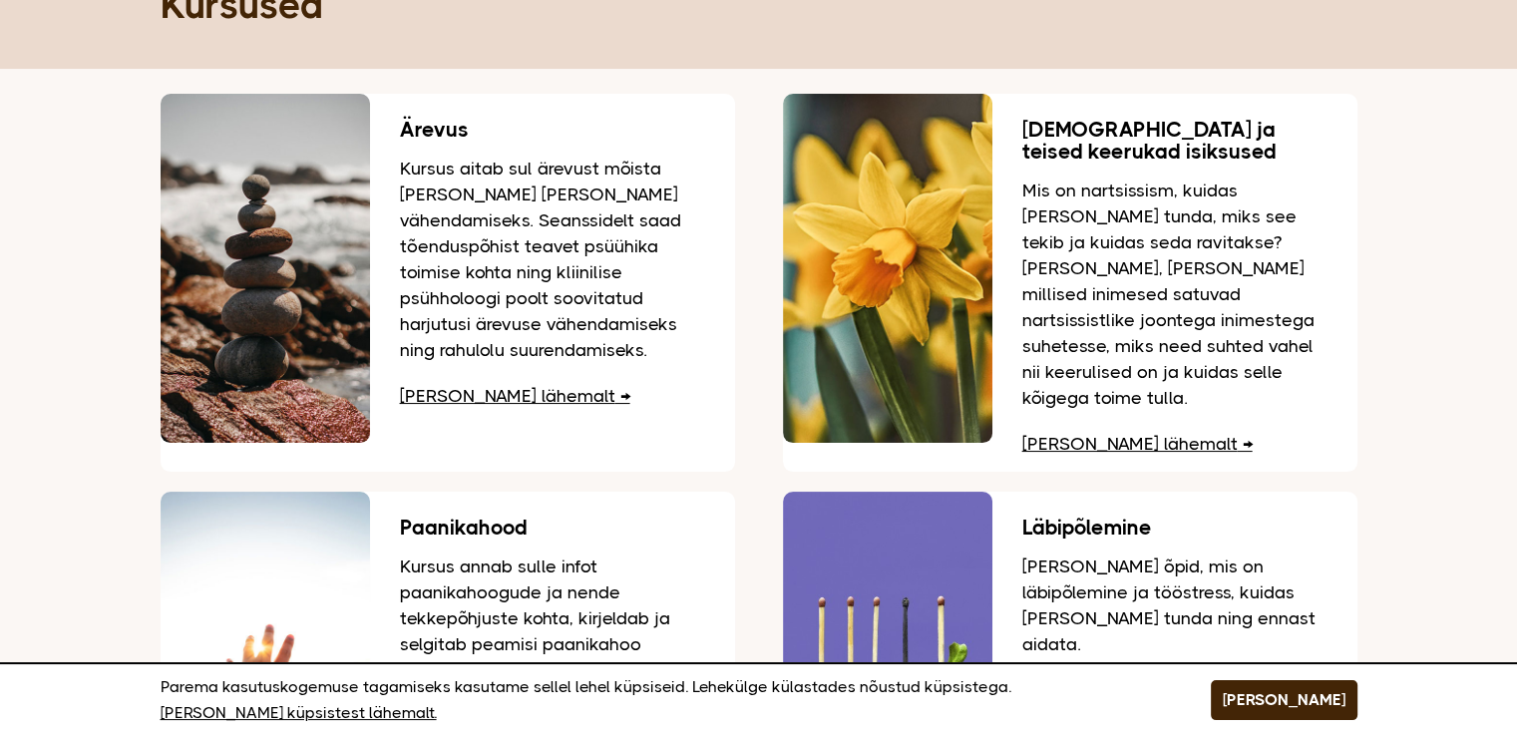  What do you see at coordinates (1175, 528) in the screenshot?
I see `h3: Läbipõlemine` at bounding box center [1175, 528].